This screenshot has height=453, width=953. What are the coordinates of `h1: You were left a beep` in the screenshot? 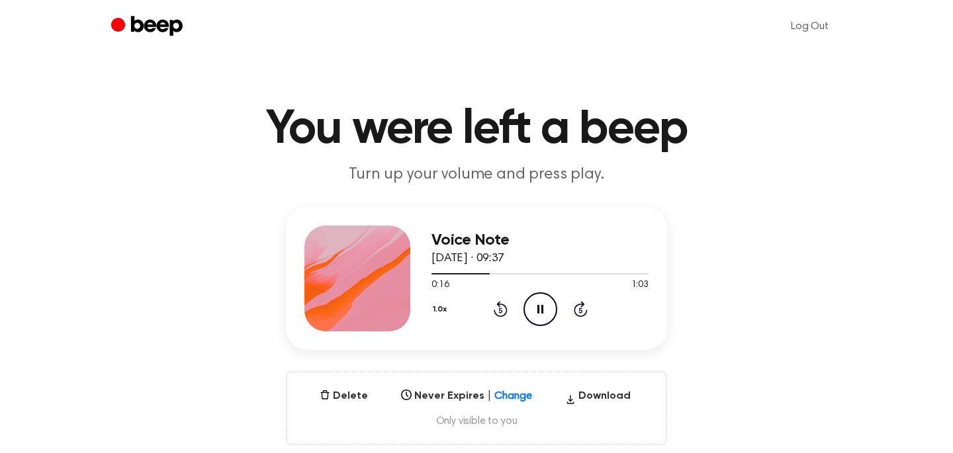 It's located at (476, 130).